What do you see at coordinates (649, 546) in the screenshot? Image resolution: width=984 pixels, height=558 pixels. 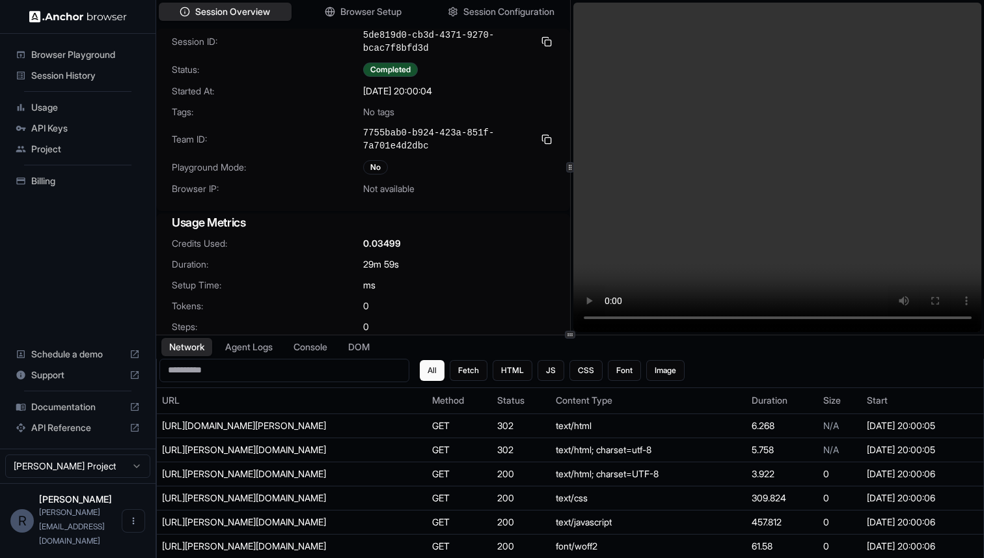 I see `td: font/woff2` at bounding box center [649, 546].